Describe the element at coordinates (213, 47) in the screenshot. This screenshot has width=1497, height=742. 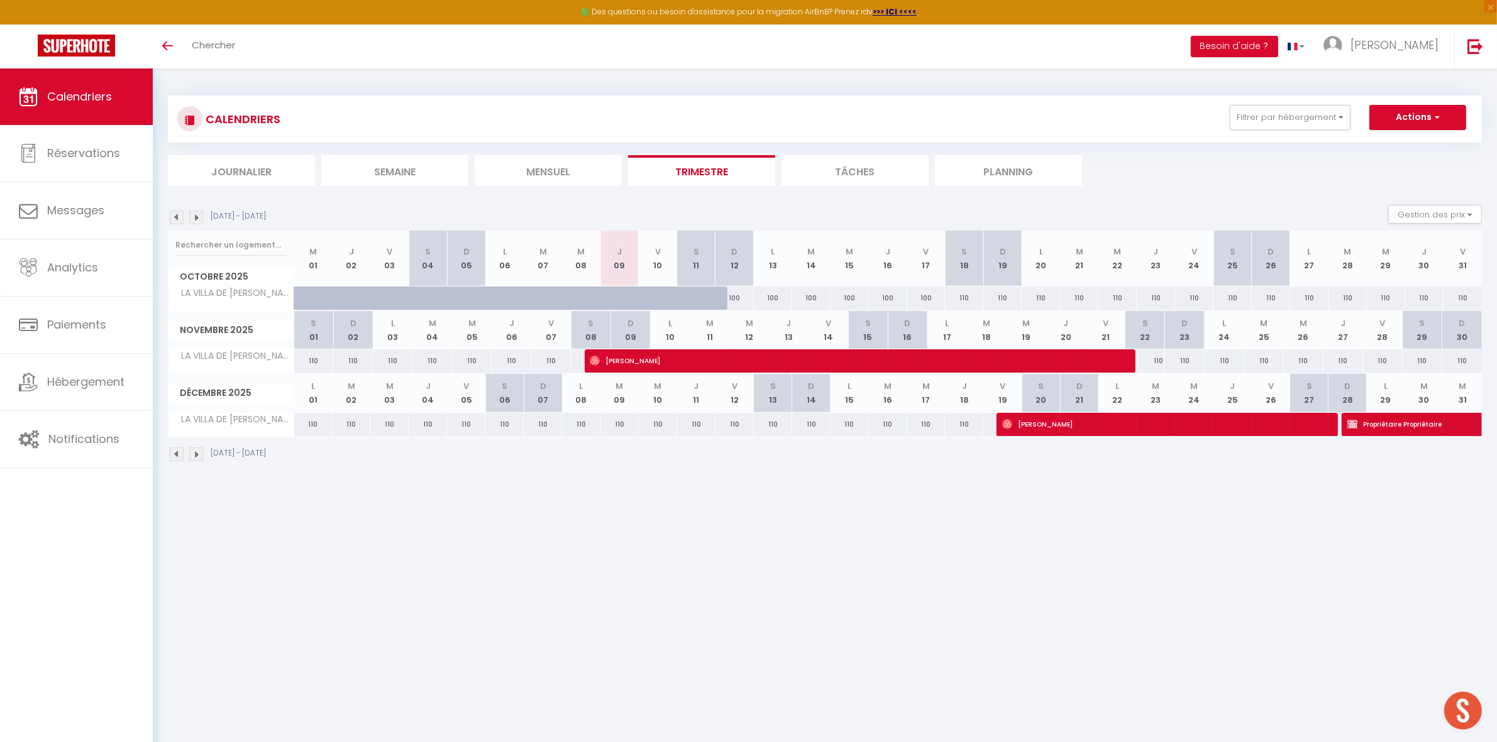
I see `a: Chercher` at that location.